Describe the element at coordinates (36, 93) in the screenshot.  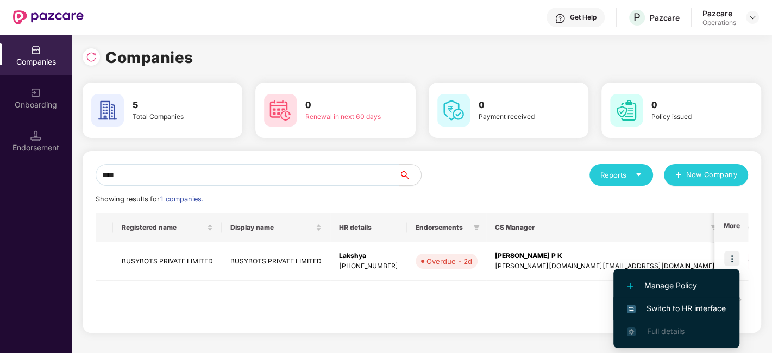
I see `img: svg+xml;base64,PHN2ZyB3aWR0aD0iMjAiIGhlaWdodD0iMjAiIHZpZXdCb3g9IjAgMCAyMCAyMCIgZmlsbD0ibm9uZSIgeG...` at that location.